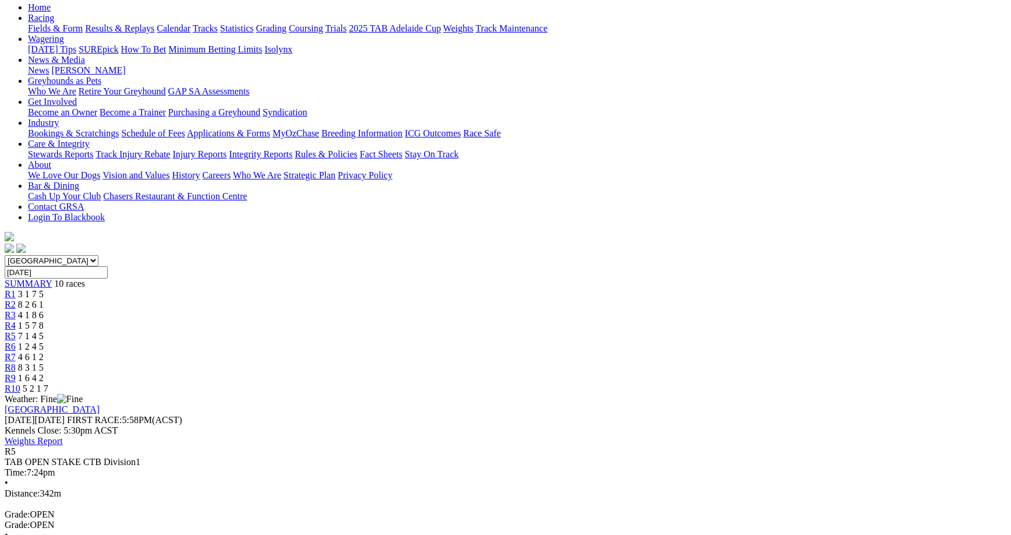 Image resolution: width=1011 pixels, height=535 pixels. What do you see at coordinates (326, 154) in the screenshot?
I see `a: Rules & Policies` at bounding box center [326, 154].